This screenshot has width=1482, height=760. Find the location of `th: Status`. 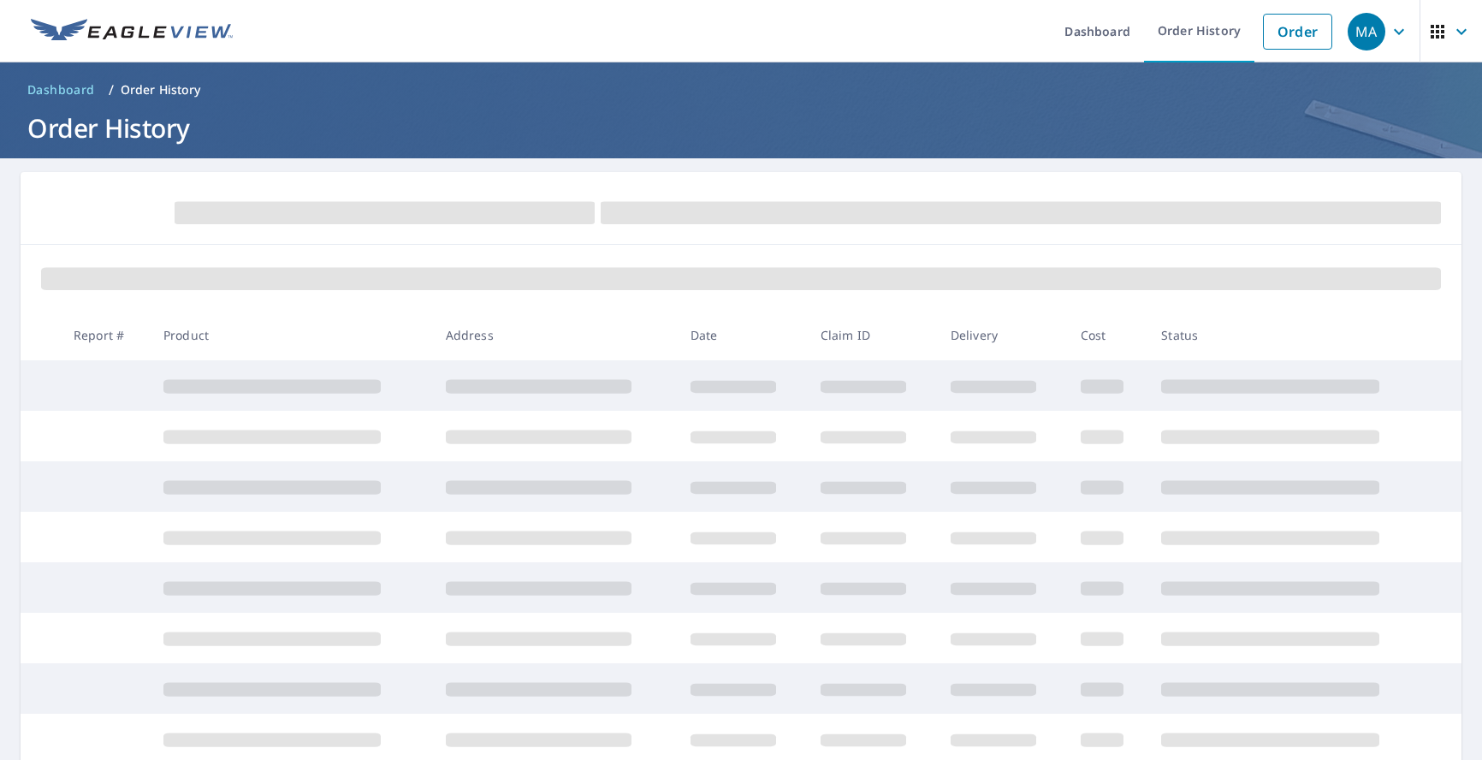

th: Status is located at coordinates (1289, 335).